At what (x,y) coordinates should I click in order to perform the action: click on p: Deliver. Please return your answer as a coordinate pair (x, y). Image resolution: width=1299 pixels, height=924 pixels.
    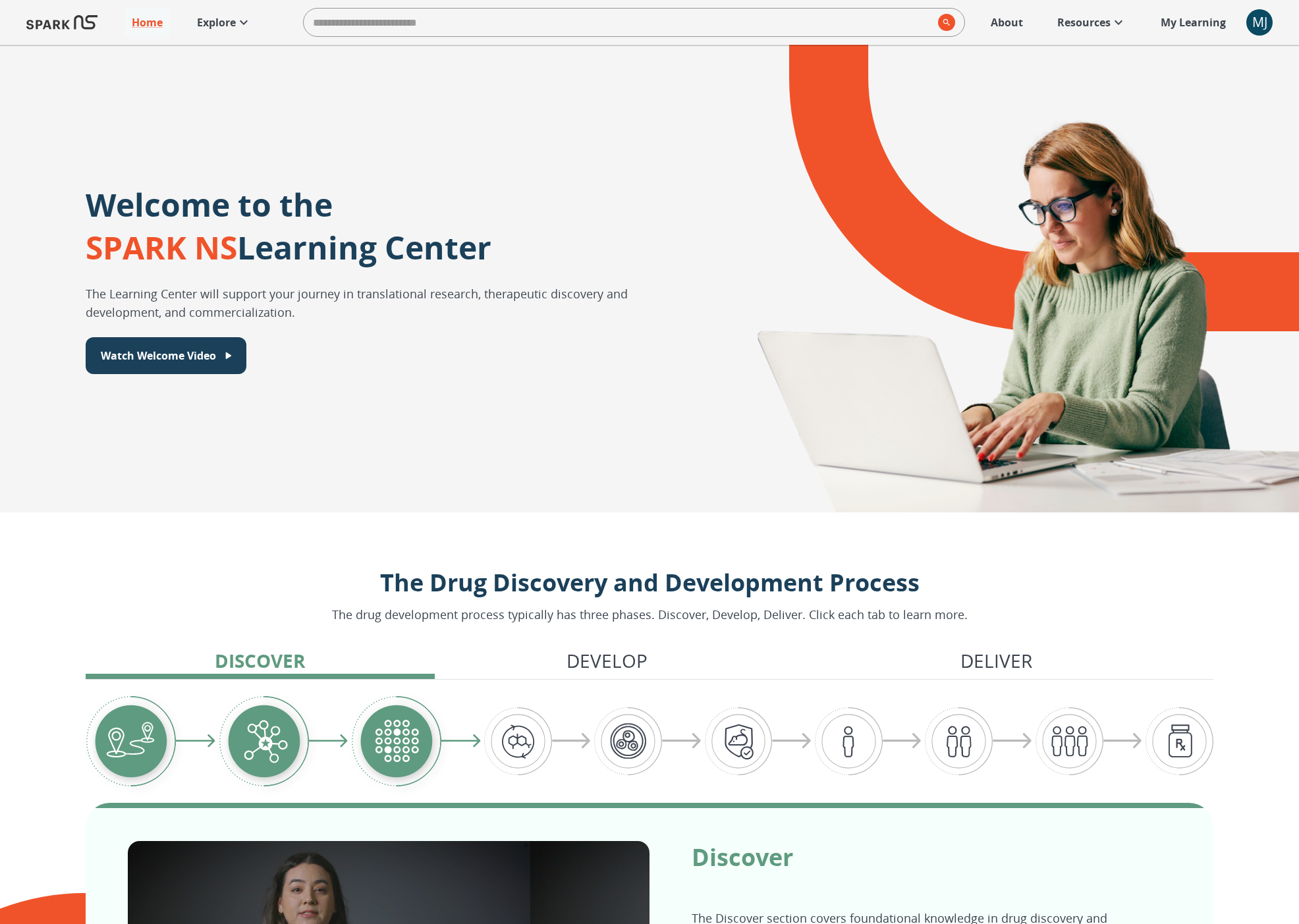
    Looking at the image, I should click on (996, 661).